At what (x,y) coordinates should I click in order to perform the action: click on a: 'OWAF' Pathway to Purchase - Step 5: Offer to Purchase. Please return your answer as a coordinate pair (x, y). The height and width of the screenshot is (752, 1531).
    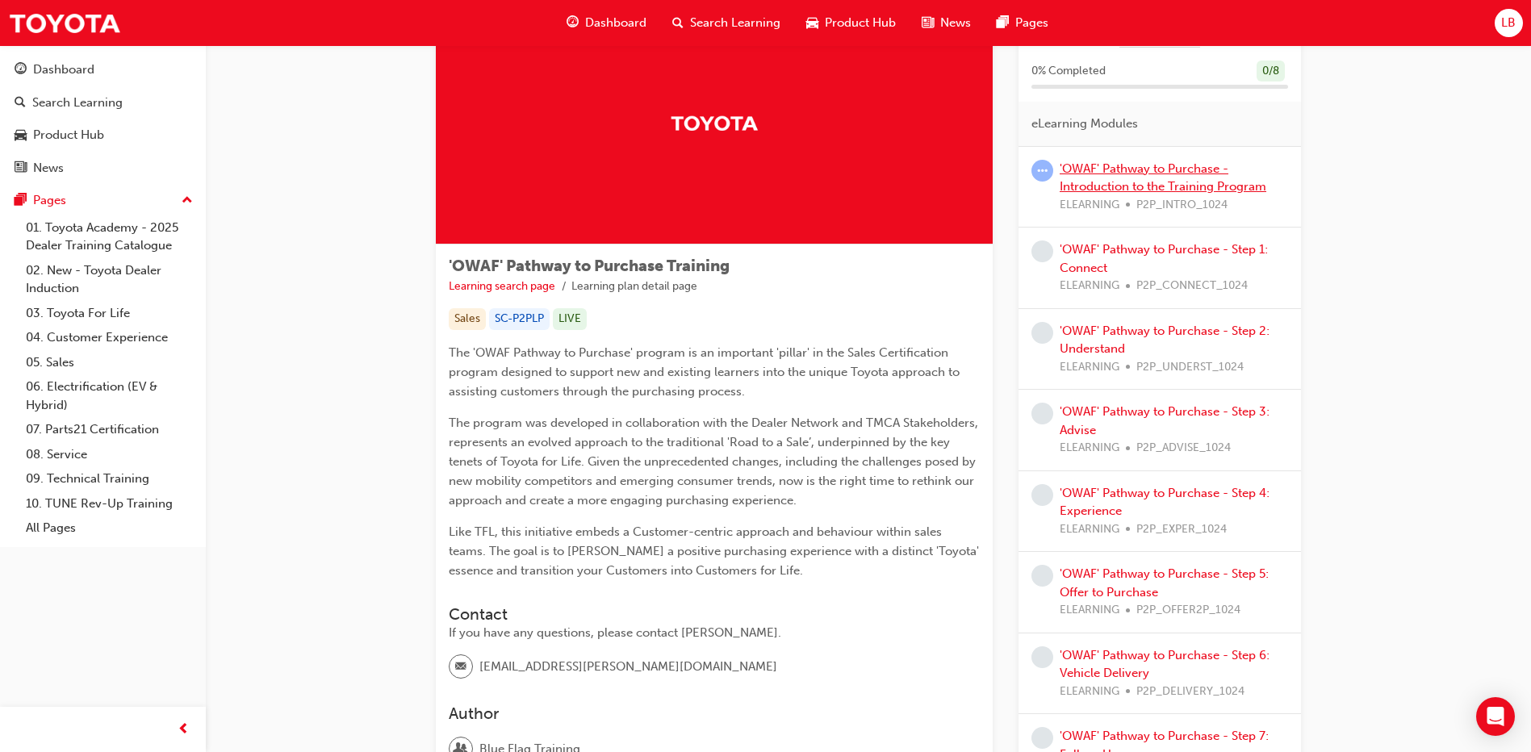
    Looking at the image, I should click on (1164, 583).